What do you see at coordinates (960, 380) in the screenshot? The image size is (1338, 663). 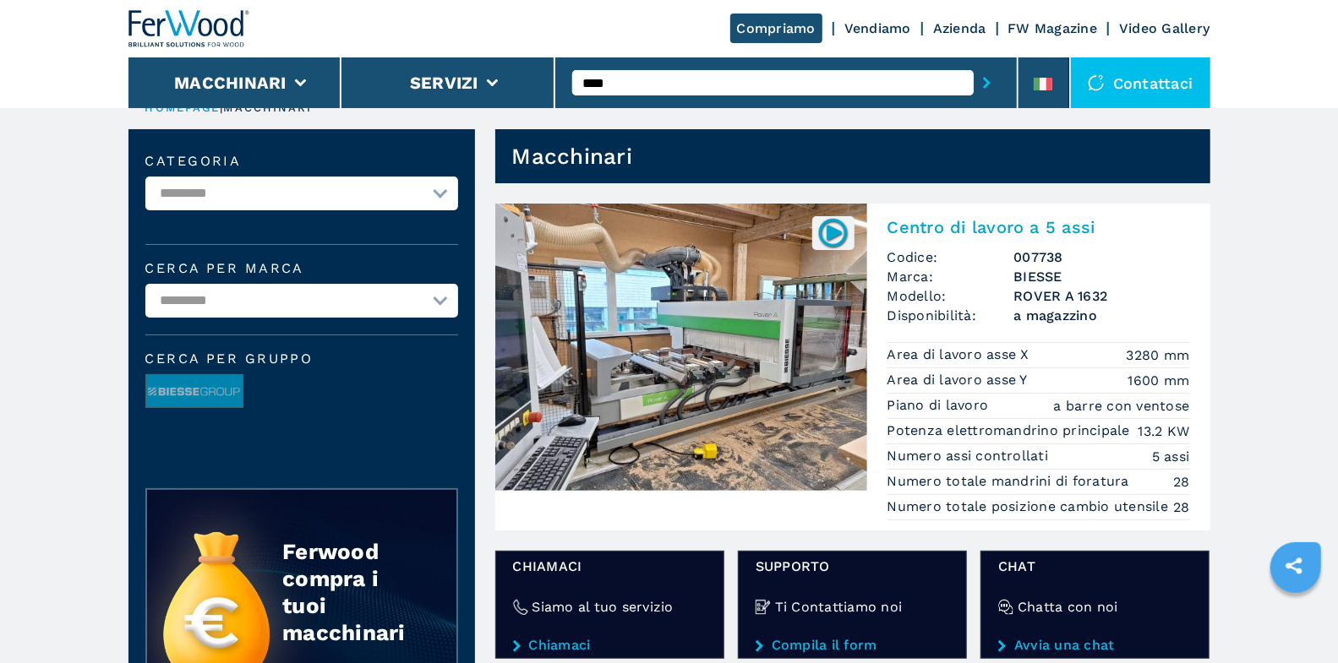 I see `p: Area di lavoro asse Y` at bounding box center [960, 380].